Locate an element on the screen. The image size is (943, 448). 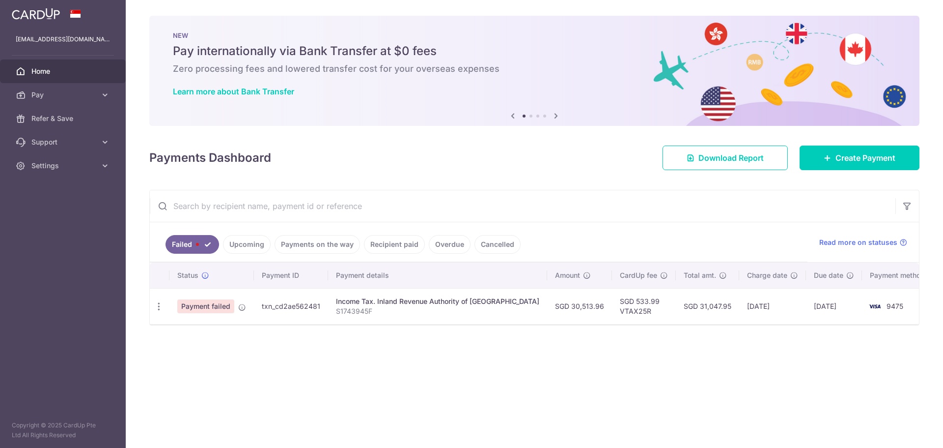
span: Support is located at coordinates (64, 142).